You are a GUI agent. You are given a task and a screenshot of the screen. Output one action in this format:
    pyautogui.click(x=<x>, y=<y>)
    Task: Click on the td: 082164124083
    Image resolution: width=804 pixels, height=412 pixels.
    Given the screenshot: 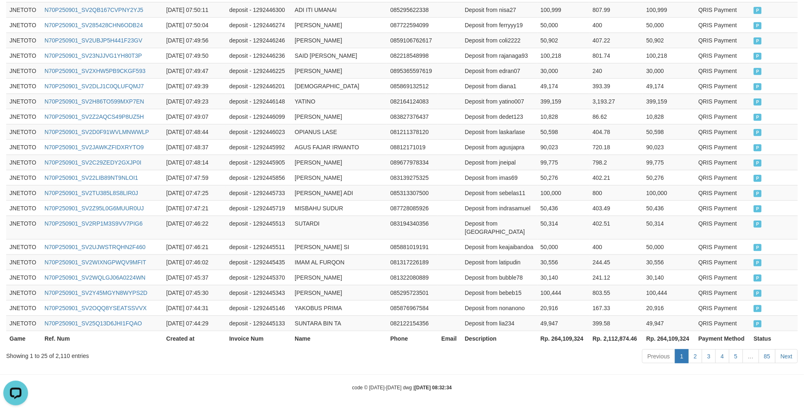 What is the action you would take?
    pyautogui.click(x=413, y=101)
    